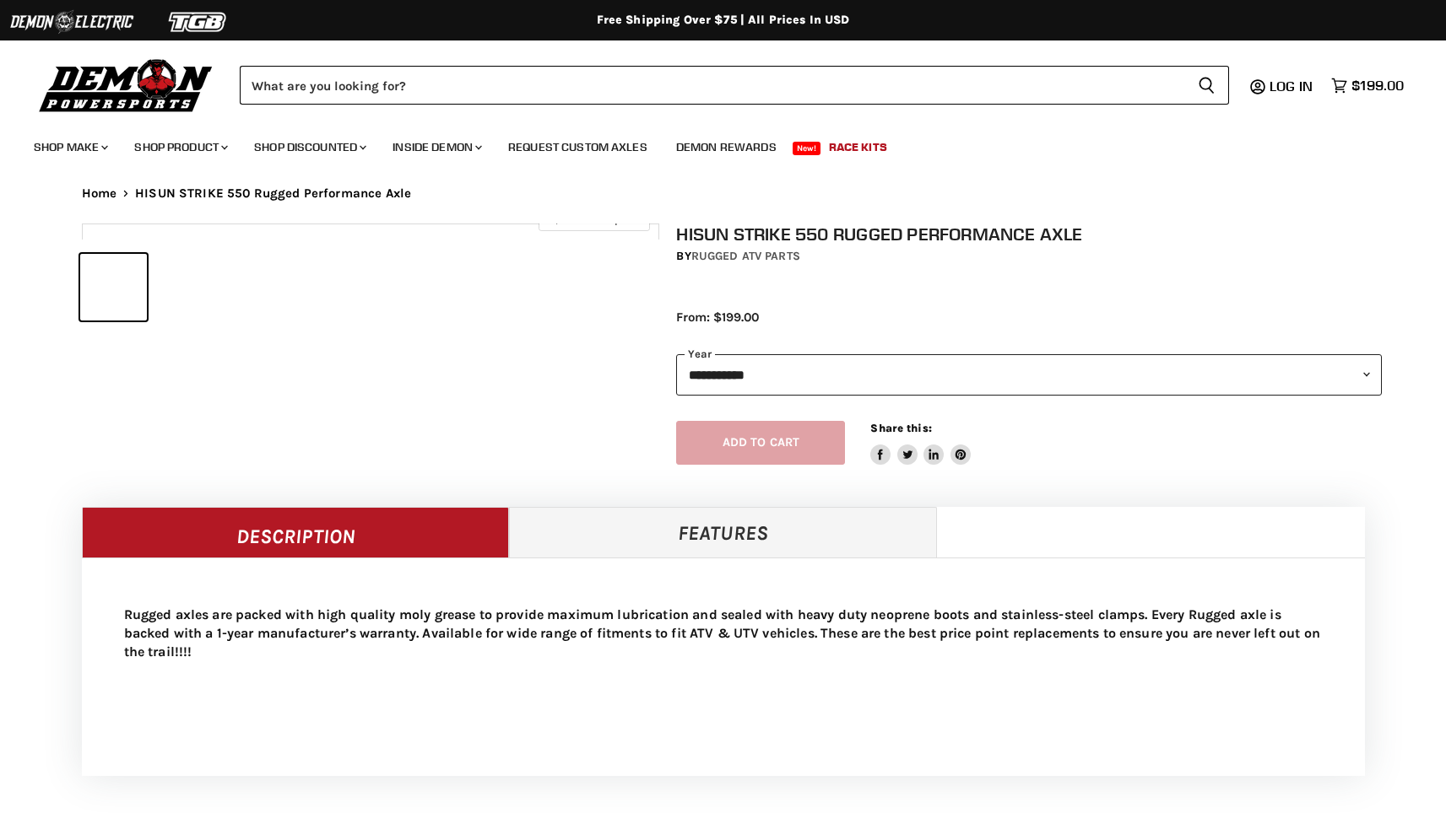  What do you see at coordinates (1368, 85) in the screenshot?
I see `a: $199.00` at bounding box center [1368, 85].